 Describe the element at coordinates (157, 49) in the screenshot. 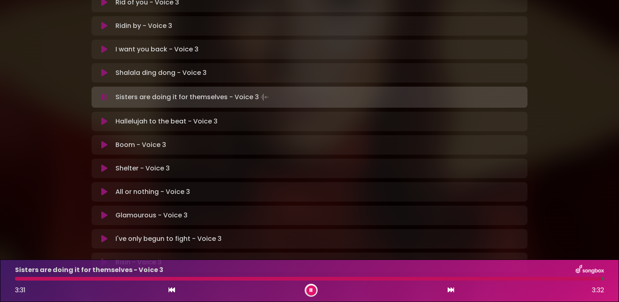

I see `p: I want you back - Voice 3` at that location.